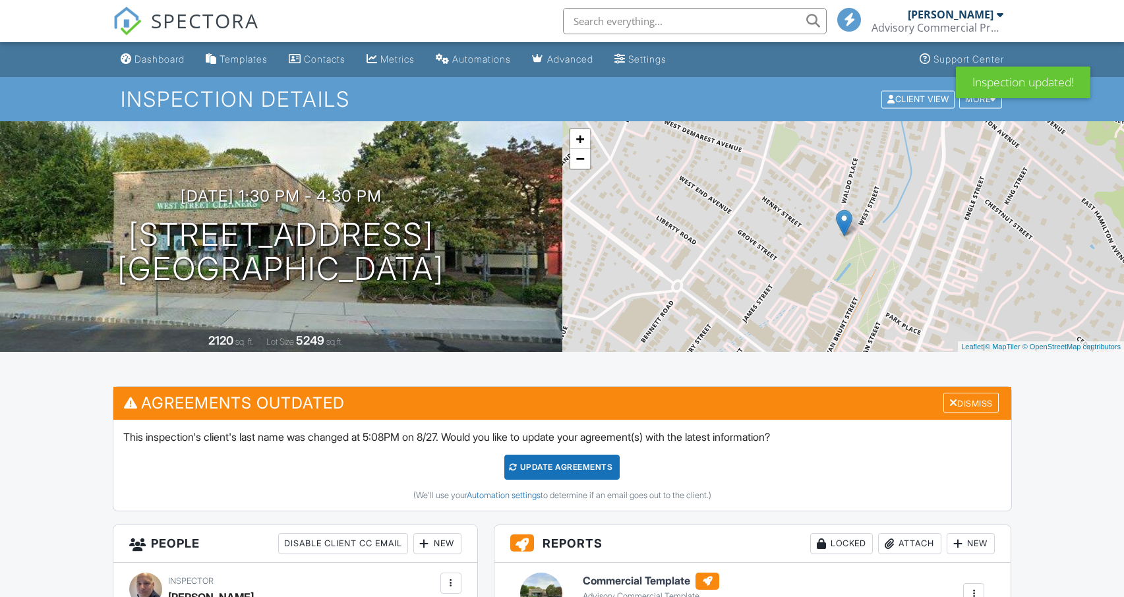 This screenshot has height=597, width=1124. What do you see at coordinates (580, 139) in the screenshot?
I see `a: Zoom in` at bounding box center [580, 139].